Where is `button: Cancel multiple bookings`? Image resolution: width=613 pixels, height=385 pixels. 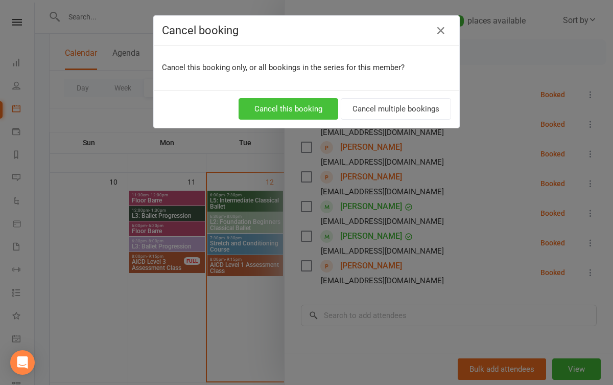
button: Cancel multiple bookings is located at coordinates (396, 109).